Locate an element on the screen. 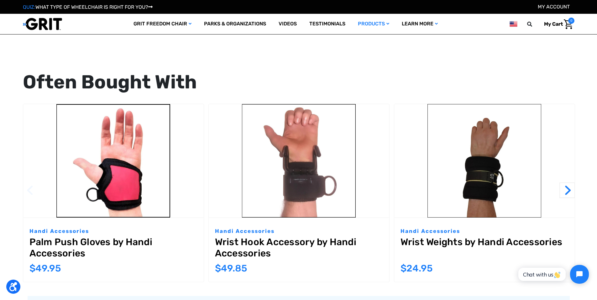 Image resolution: width=597 pixels, height=300 pixels. img: Palm Push Gloves by Handi Accessories is located at coordinates (113, 161).